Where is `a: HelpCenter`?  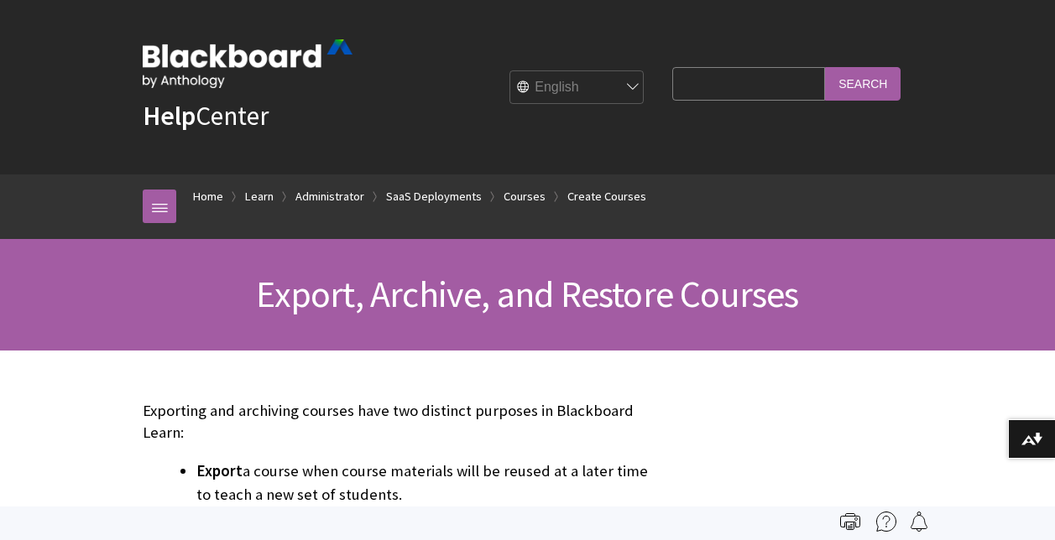 a: HelpCenter is located at coordinates (206, 116).